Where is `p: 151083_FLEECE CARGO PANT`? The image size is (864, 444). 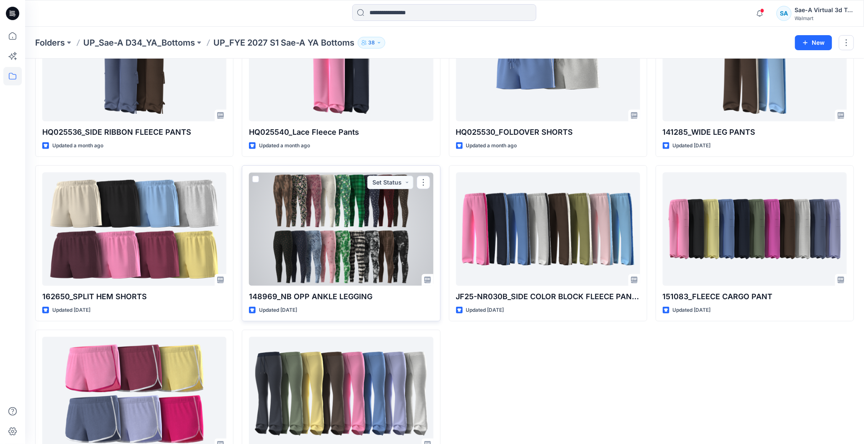 p: 151083_FLEECE CARGO PANT is located at coordinates (755, 297).